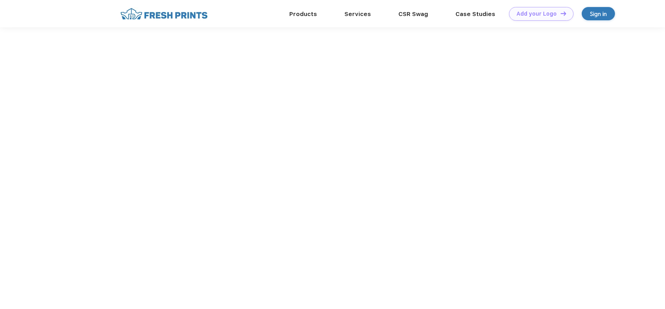 The height and width of the screenshot is (309, 665). I want to click on img: fo%20logo%202.webp, so click(164, 14).